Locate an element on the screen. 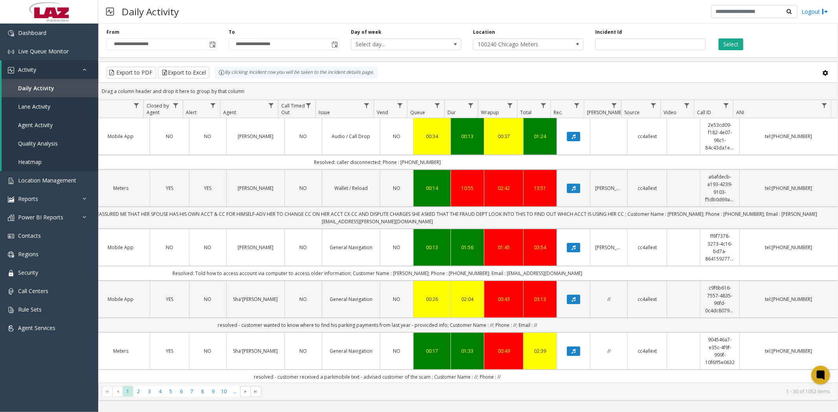 The width and height of the screenshot is (838, 412). a: Heatmap is located at coordinates (50, 162).